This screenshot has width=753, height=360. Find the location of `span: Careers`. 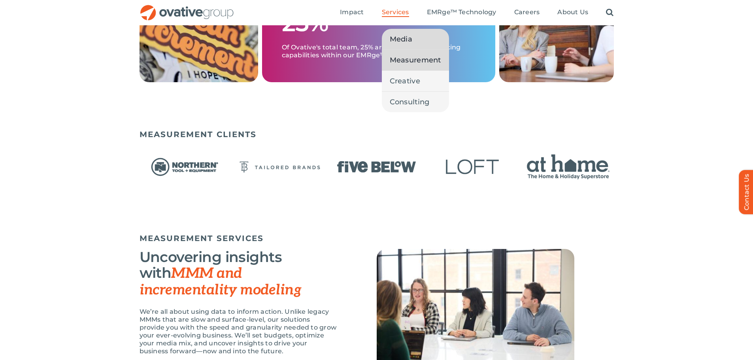

span: Careers is located at coordinates (527, 12).